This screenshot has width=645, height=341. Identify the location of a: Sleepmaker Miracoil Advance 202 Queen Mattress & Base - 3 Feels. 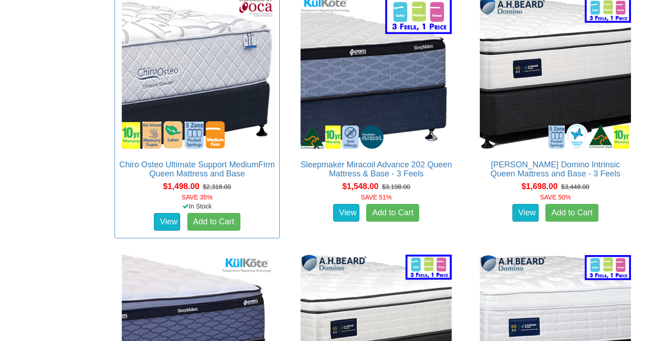
(376, 169).